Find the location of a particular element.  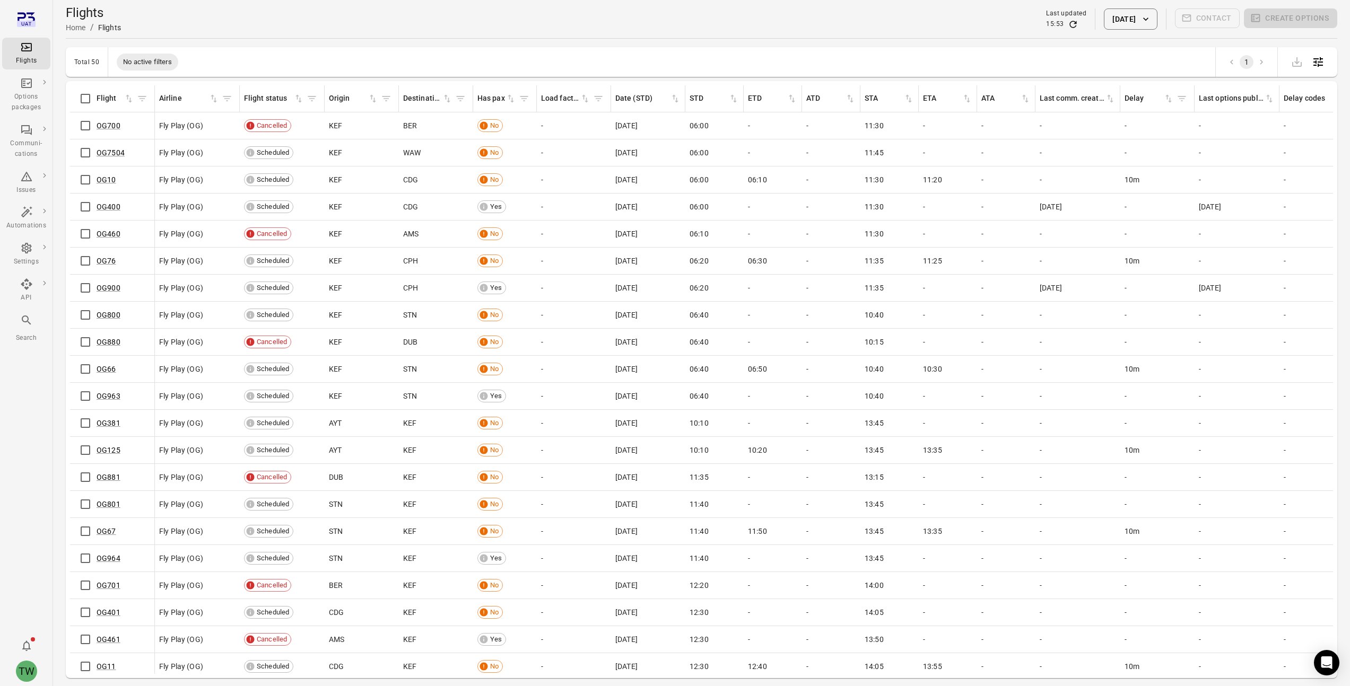

div: API is located at coordinates (26, 298).